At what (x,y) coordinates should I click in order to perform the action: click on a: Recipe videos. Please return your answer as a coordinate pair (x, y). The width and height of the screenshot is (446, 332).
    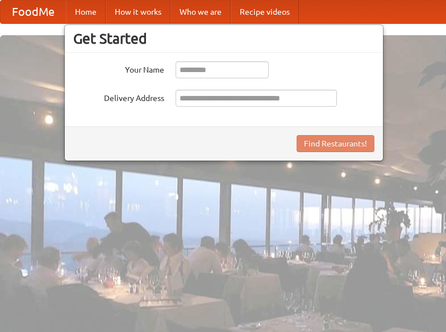
    Looking at the image, I should click on (265, 12).